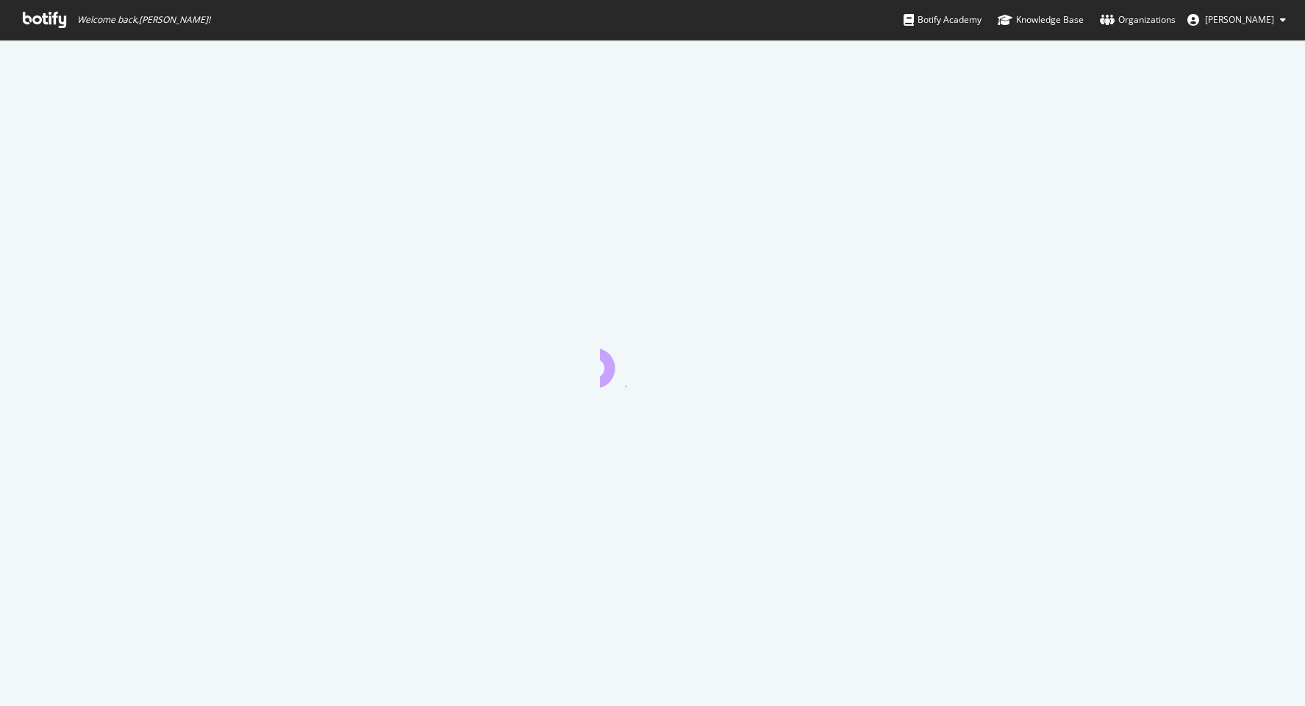 This screenshot has width=1305, height=706. What do you see at coordinates (1239, 19) in the screenshot?
I see `span: CJ Camua` at bounding box center [1239, 19].